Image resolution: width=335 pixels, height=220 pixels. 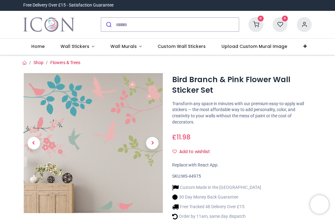 I want to click on a: Wall Stickers, so click(x=77, y=47).